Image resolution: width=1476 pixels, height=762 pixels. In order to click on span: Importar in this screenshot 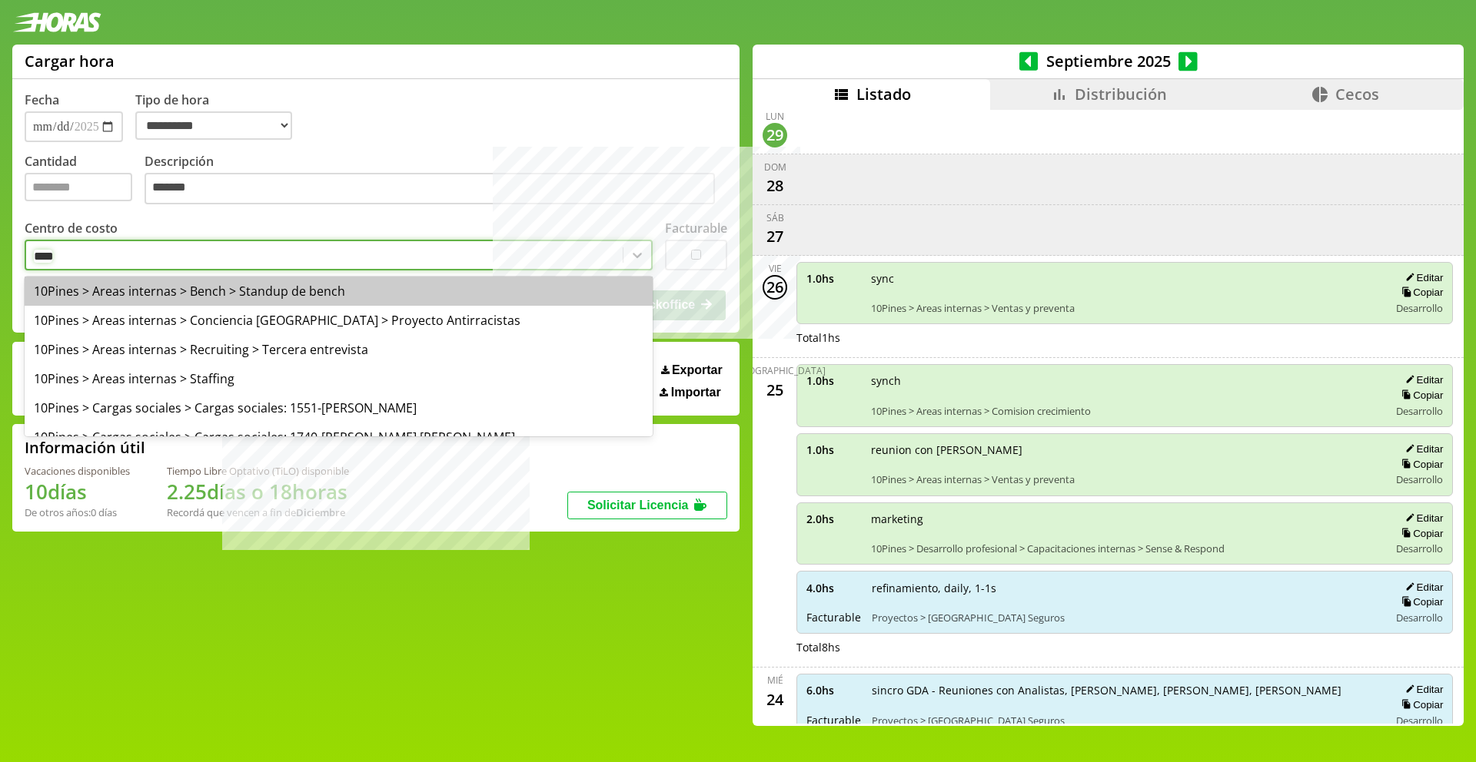, I will do `click(696, 393)`.